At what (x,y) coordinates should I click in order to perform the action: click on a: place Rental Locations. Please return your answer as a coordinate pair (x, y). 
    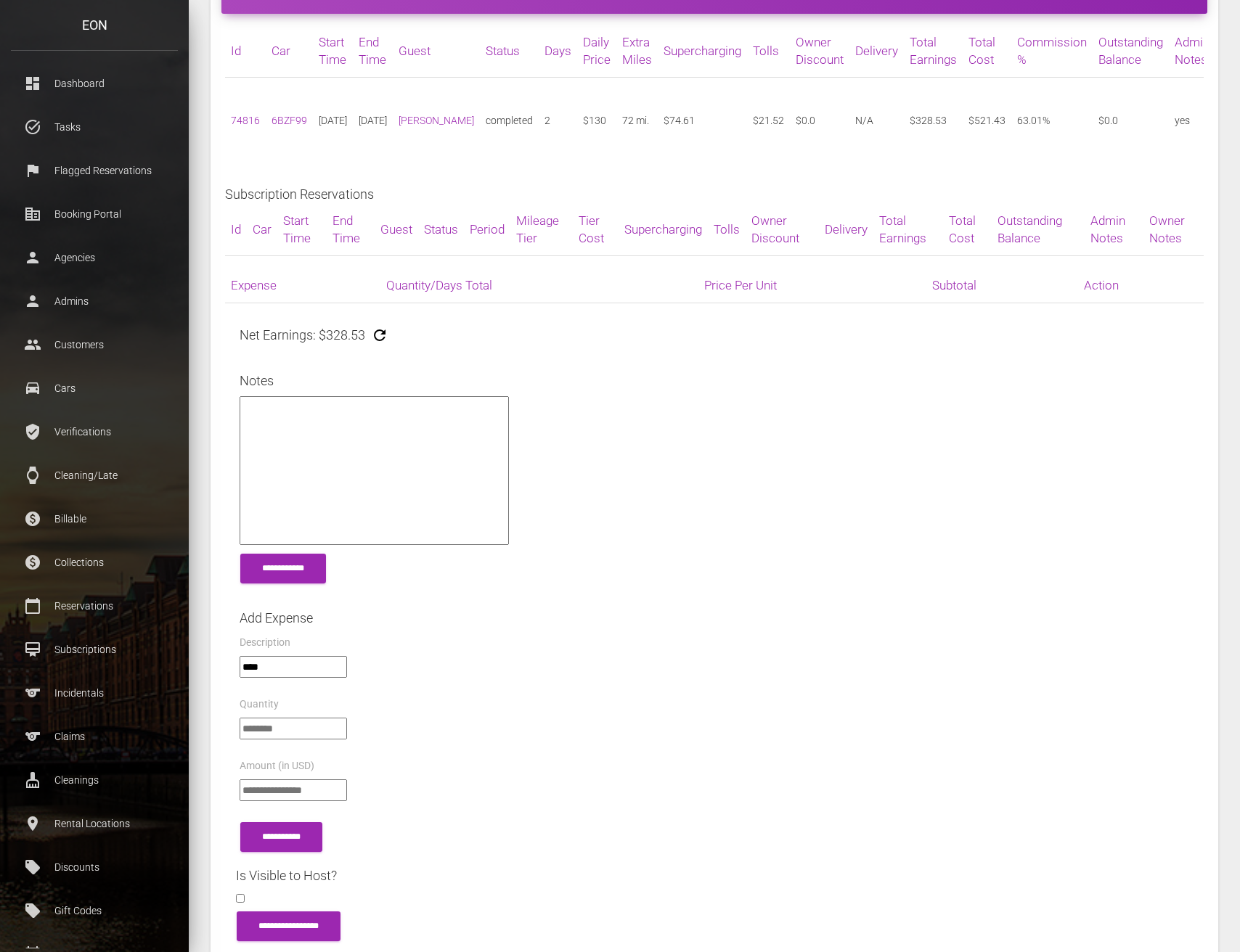
    Looking at the image, I should click on (94, 823).